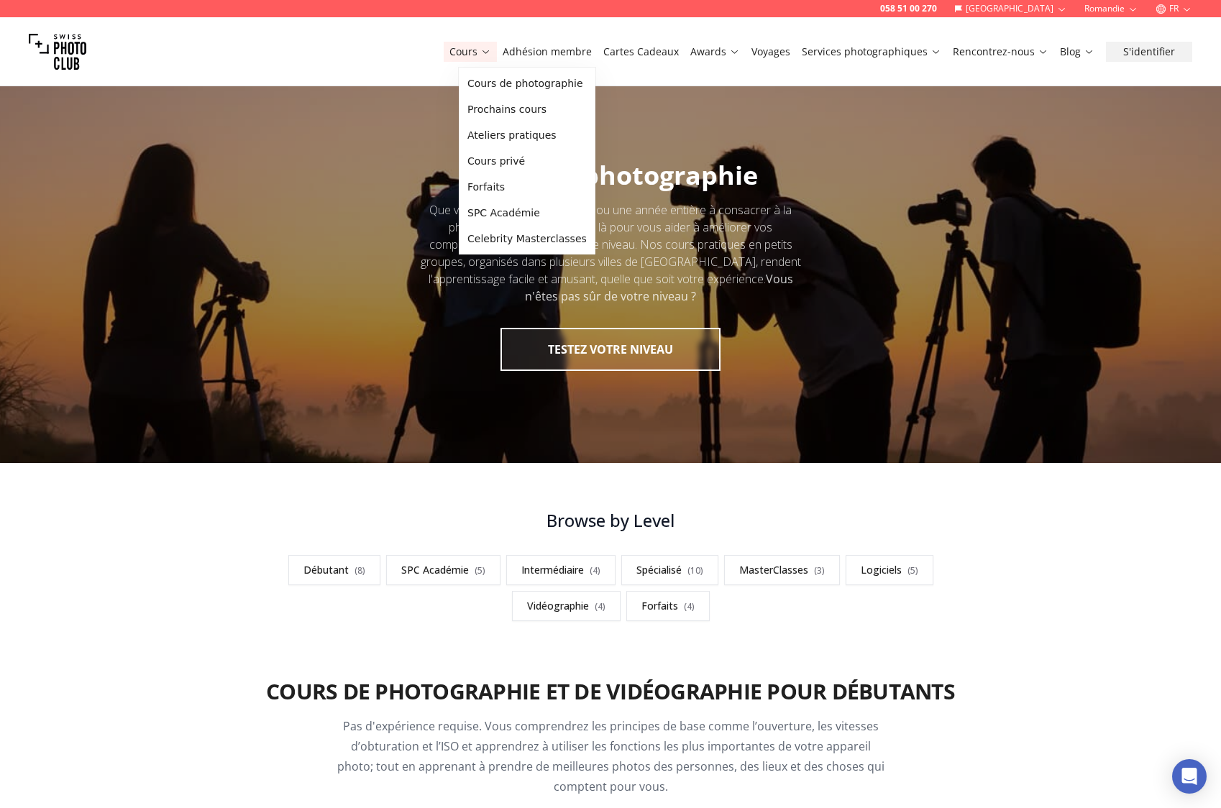  Describe the element at coordinates (1189, 777) in the screenshot. I see `div: Open Intercom Messenger` at that location.